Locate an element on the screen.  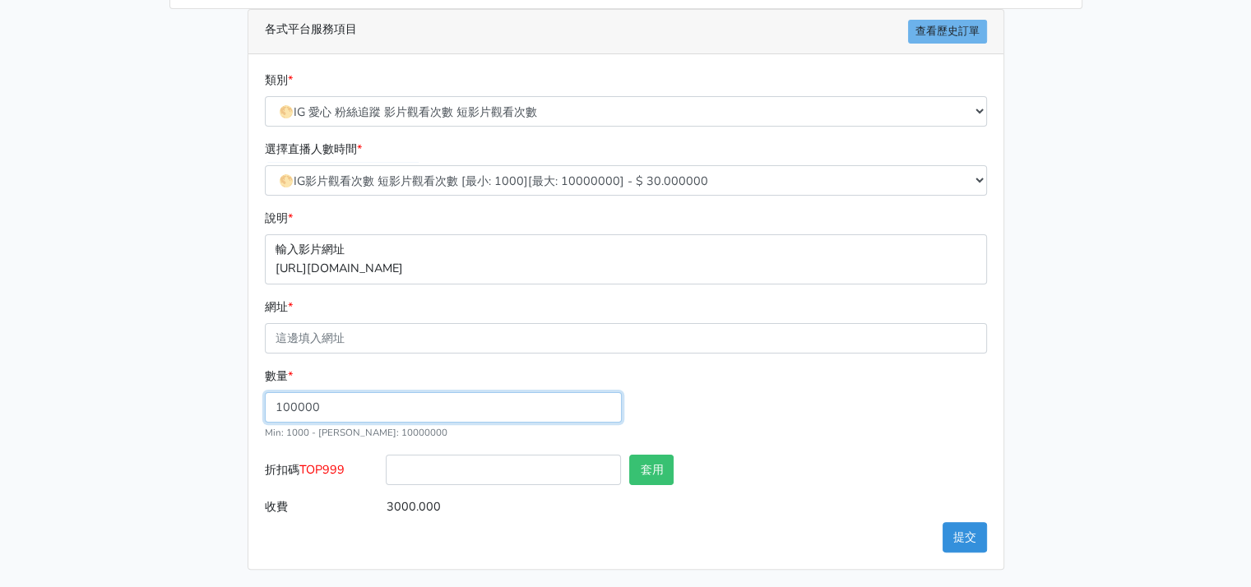
label: 說明 is located at coordinates (279, 218).